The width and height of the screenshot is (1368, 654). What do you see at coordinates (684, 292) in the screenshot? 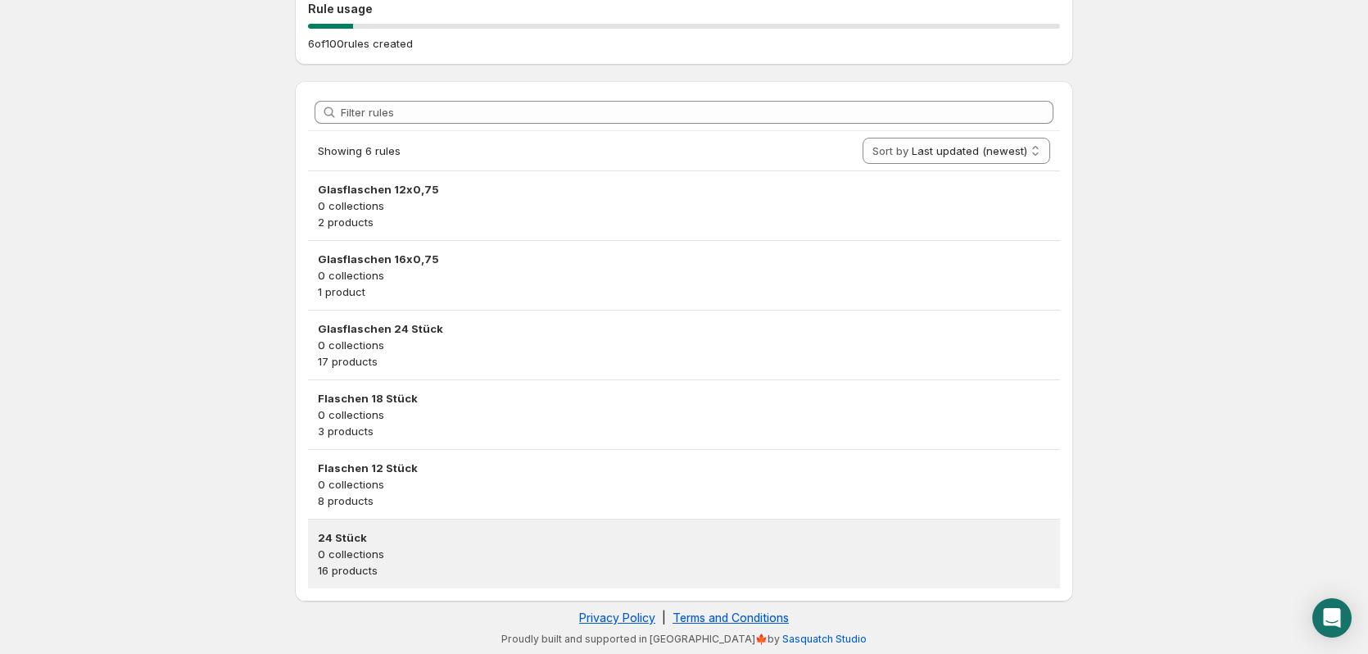
I see `p: 1 product` at bounding box center [684, 292].